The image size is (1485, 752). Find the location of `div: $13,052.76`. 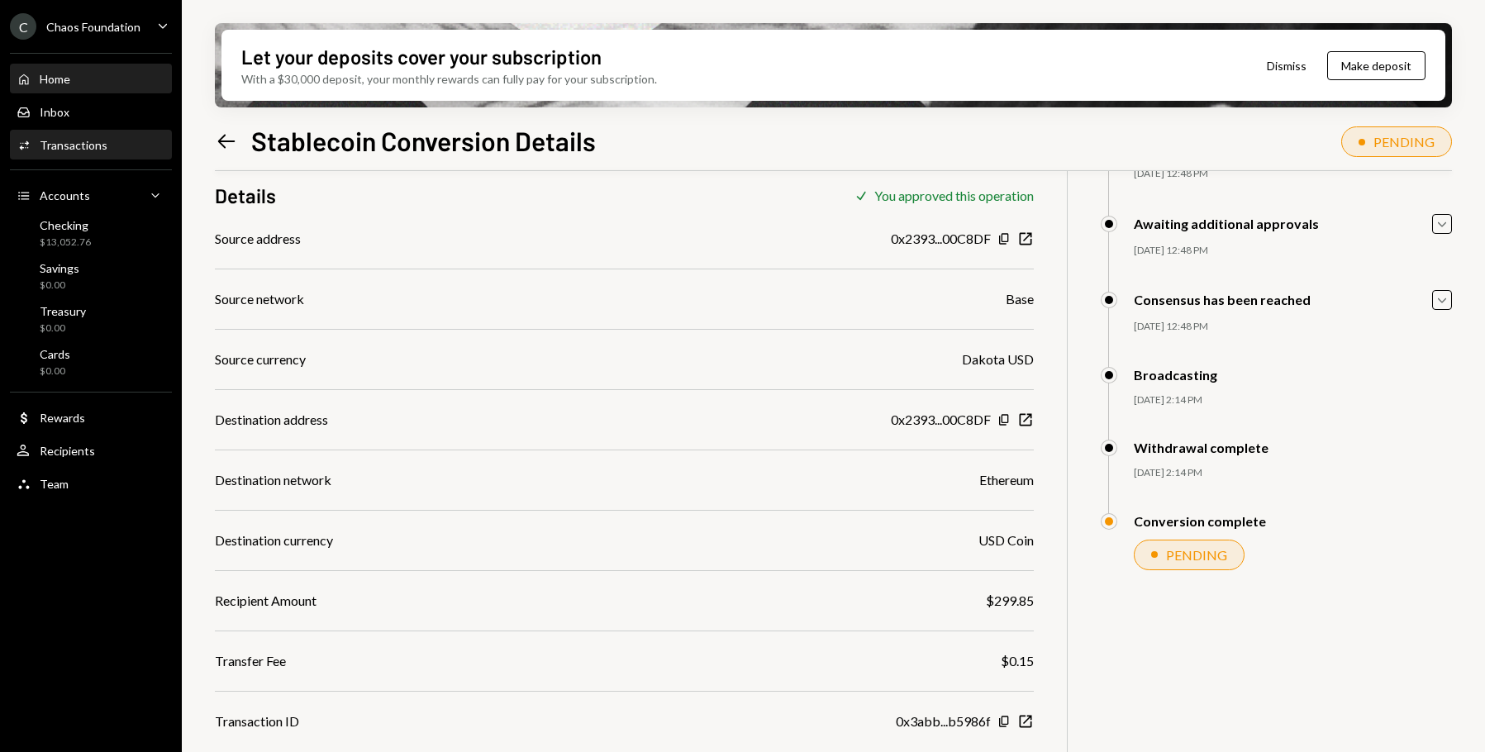

div: $13,052.76 is located at coordinates (65, 242).